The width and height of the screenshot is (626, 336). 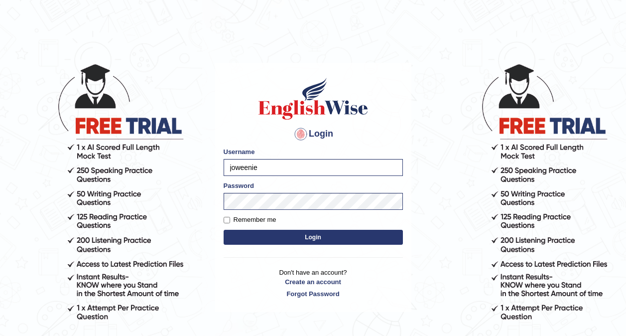 I want to click on label: Password, so click(x=239, y=185).